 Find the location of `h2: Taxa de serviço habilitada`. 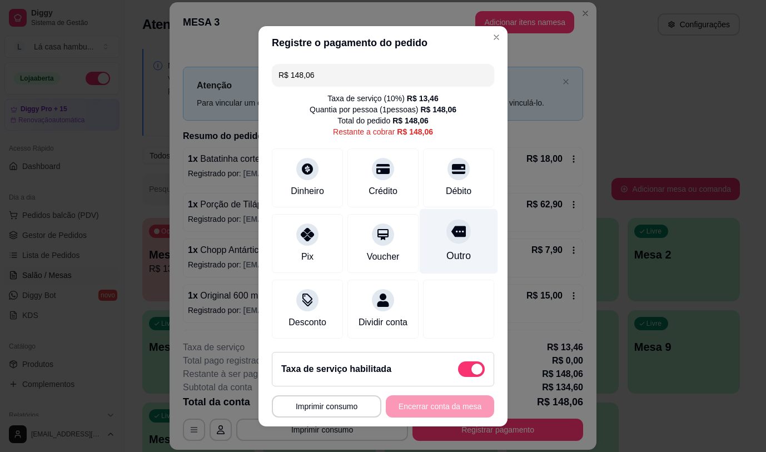

h2: Taxa de serviço habilitada is located at coordinates (336, 369).